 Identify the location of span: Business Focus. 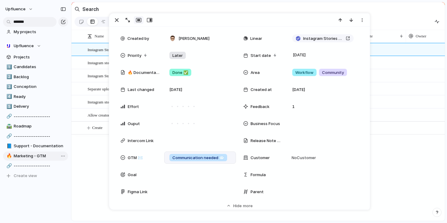
(265, 124).